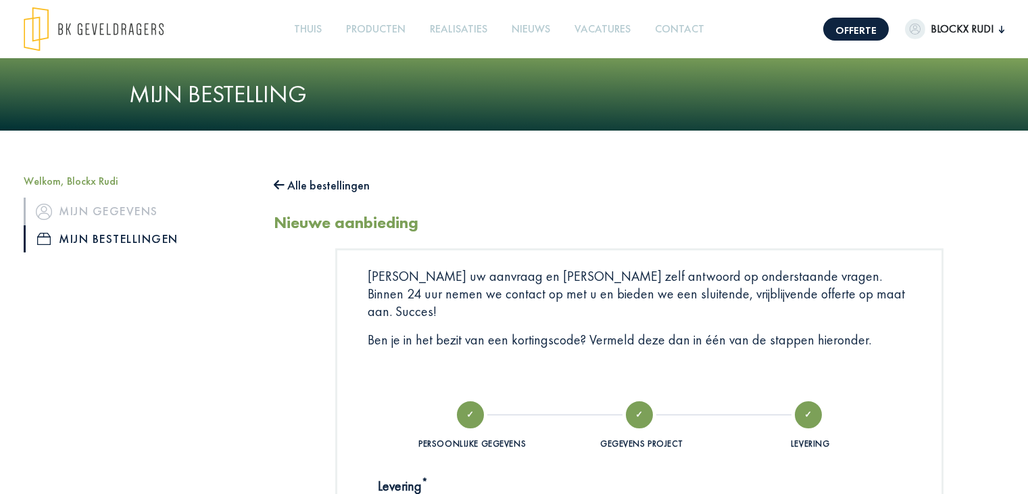 Image resolution: width=1028 pixels, height=494 pixels. I want to click on font: Offerte, so click(856, 30).